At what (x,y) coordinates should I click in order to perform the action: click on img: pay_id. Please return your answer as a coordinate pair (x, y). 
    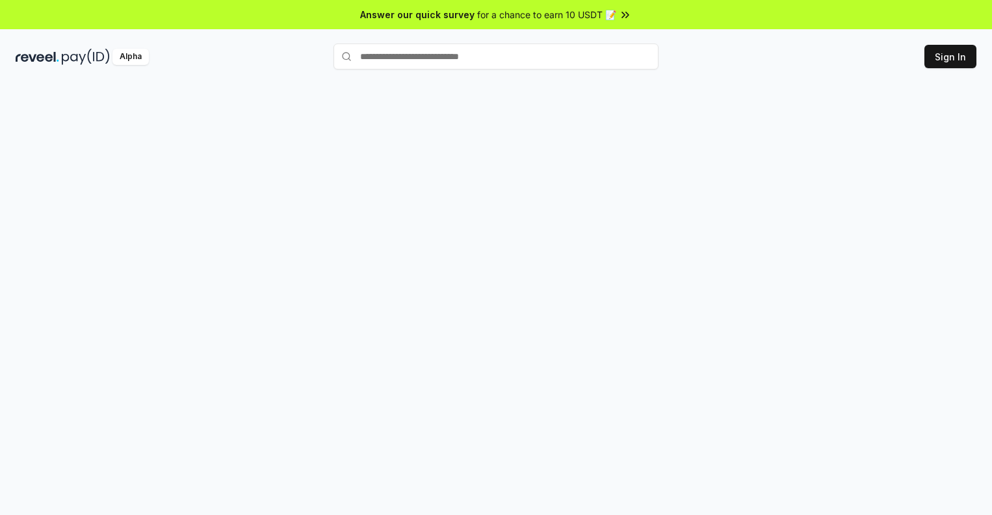
    Looking at the image, I should click on (86, 57).